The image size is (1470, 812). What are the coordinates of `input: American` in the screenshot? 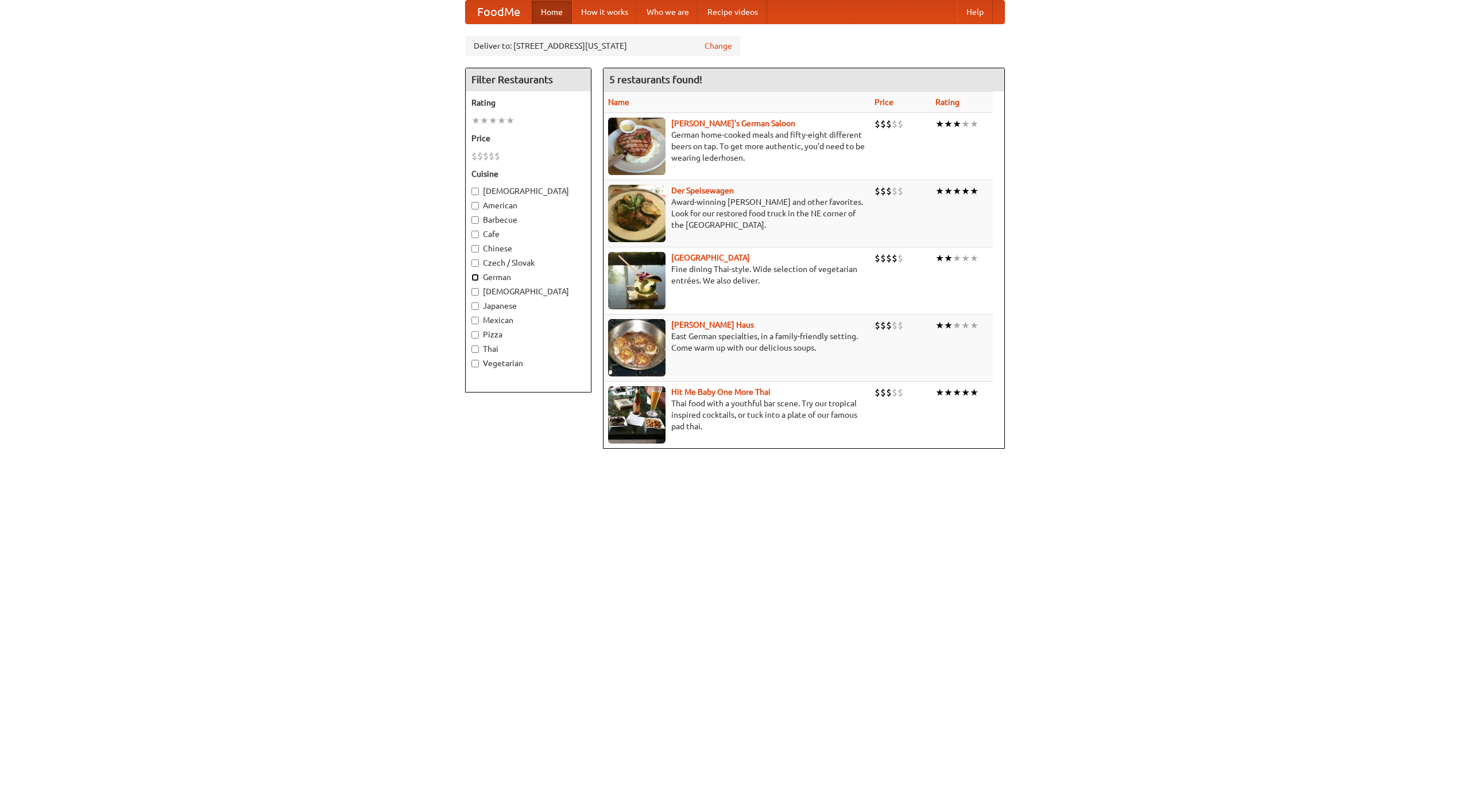 It's located at (475, 206).